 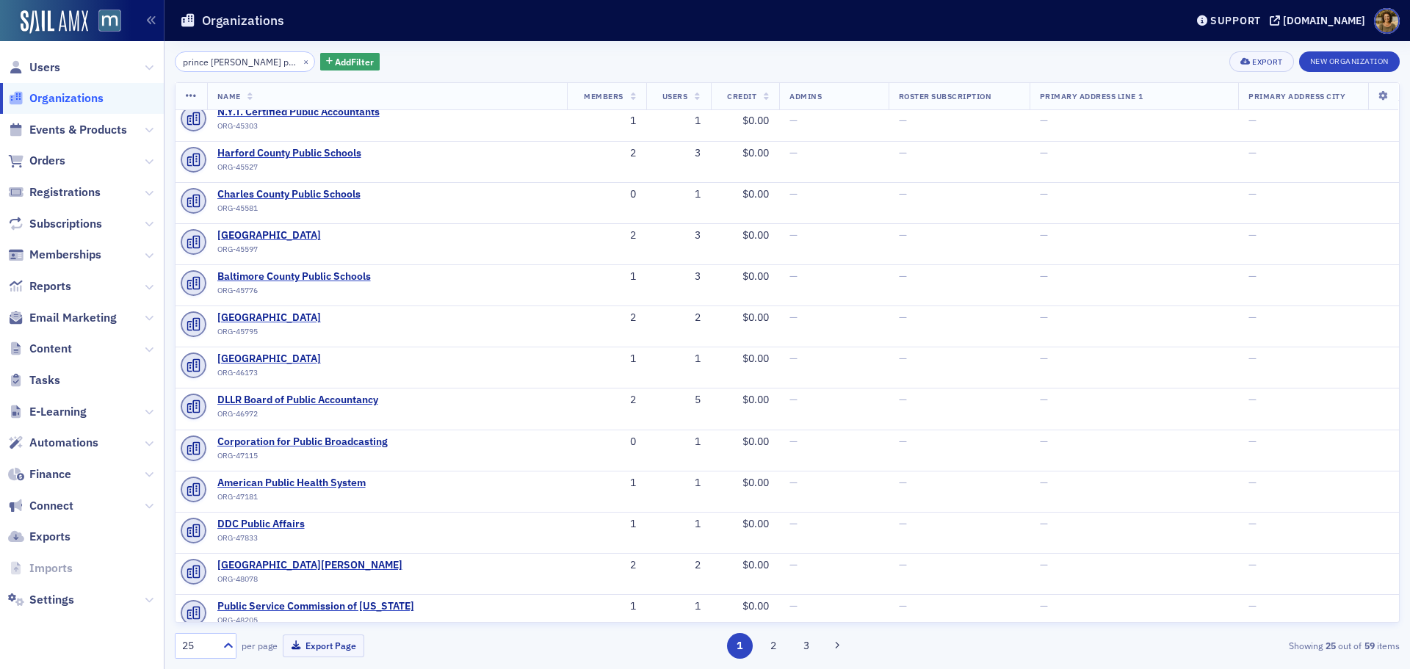 I want to click on div: Support, so click(x=1235, y=21).